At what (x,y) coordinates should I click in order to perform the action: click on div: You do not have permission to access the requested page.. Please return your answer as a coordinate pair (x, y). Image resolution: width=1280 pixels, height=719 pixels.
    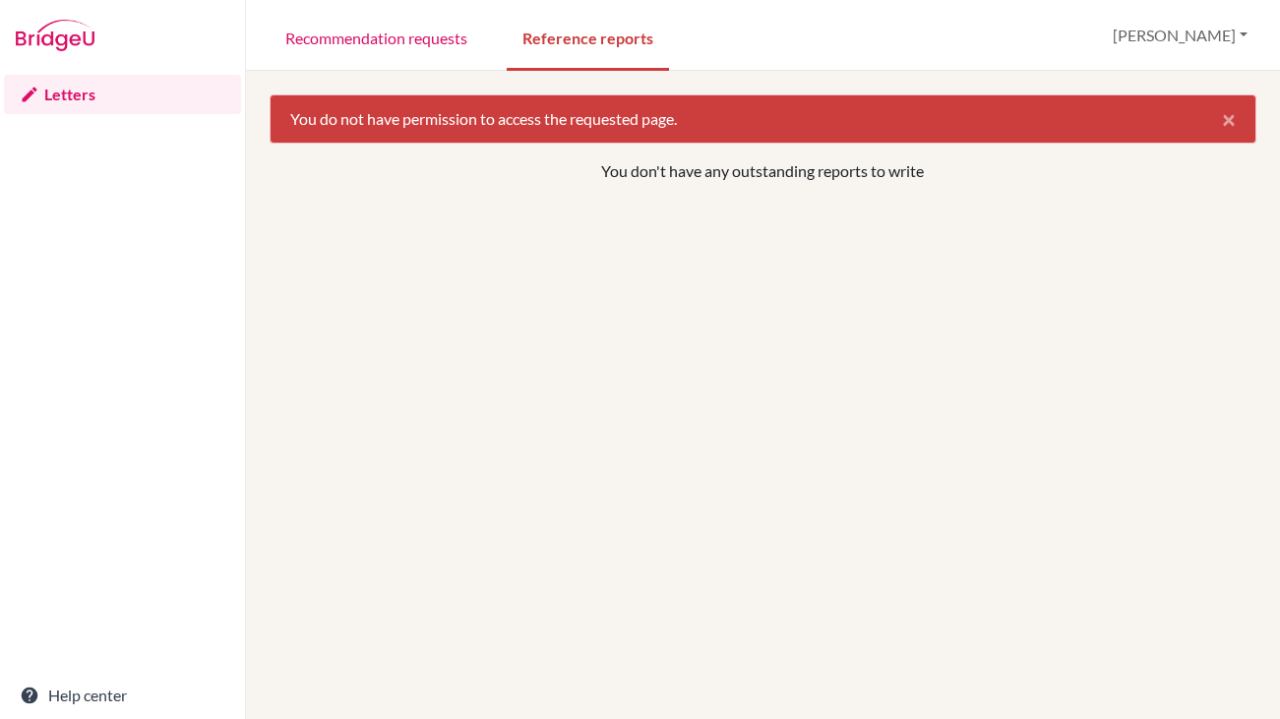
    Looking at the image, I should click on (763, 119).